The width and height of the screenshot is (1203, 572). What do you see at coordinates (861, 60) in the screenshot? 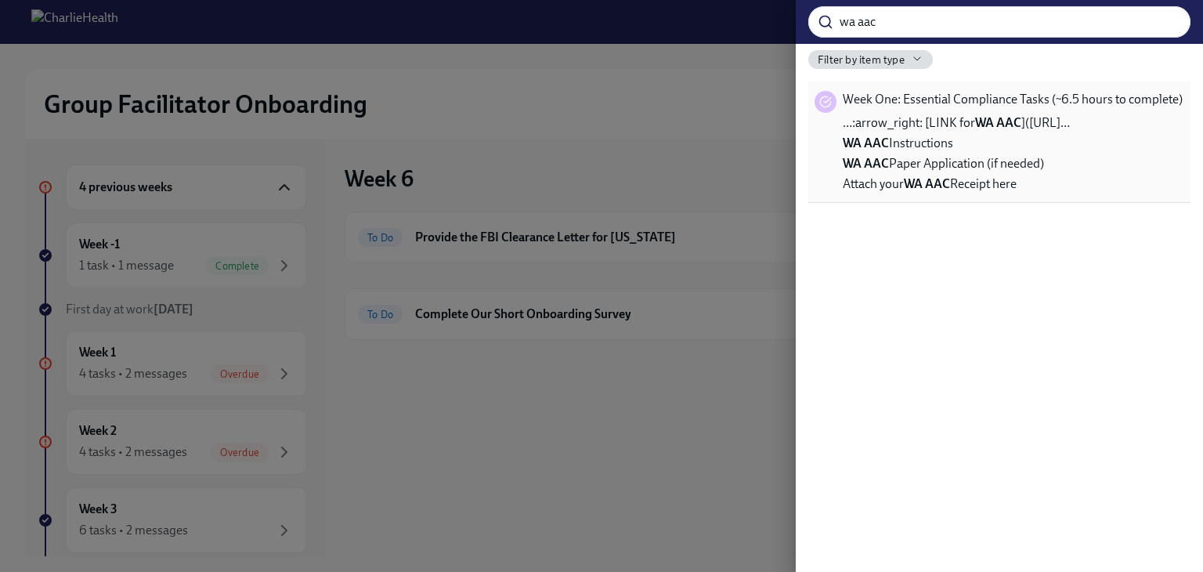
I see `span: Filter by item type` at bounding box center [861, 60].